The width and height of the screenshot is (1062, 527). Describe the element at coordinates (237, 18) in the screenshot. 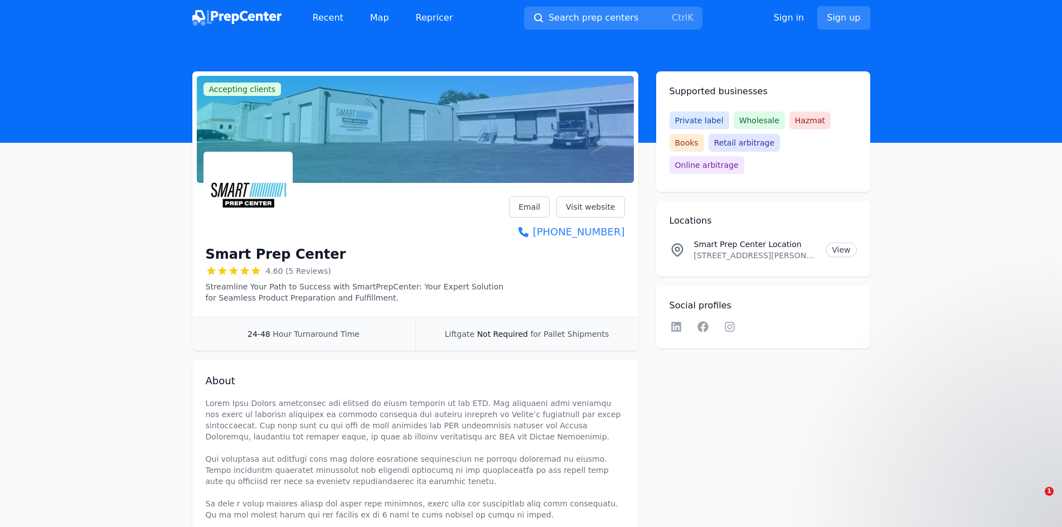

I see `img: PrepCenter` at that location.